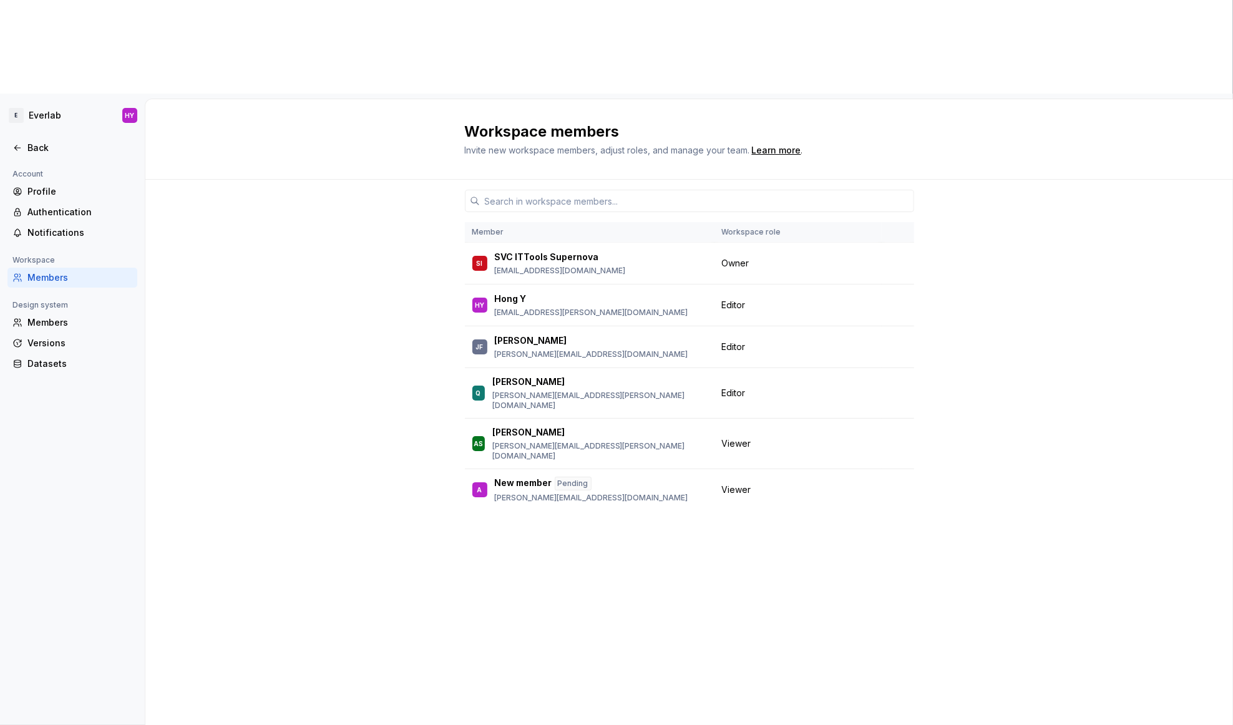 The height and width of the screenshot is (725, 1233). What do you see at coordinates (34, 260) in the screenshot?
I see `div: Workspace` at bounding box center [34, 260].